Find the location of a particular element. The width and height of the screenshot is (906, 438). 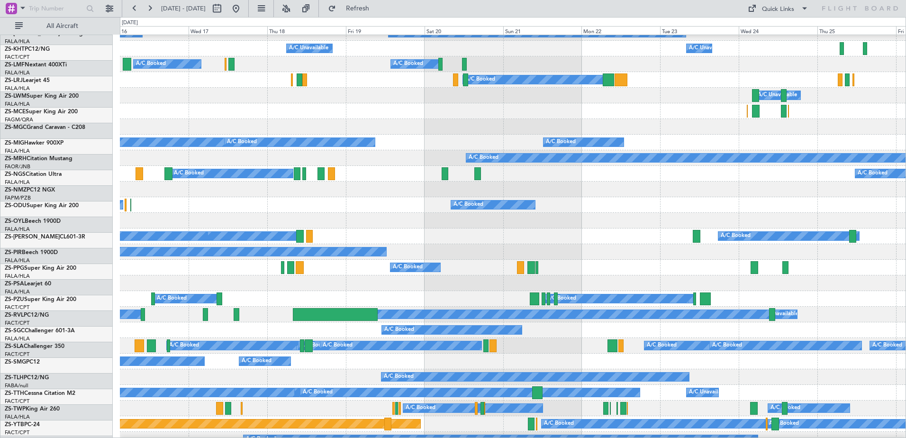

div: Tue 16 is located at coordinates (149, 30).